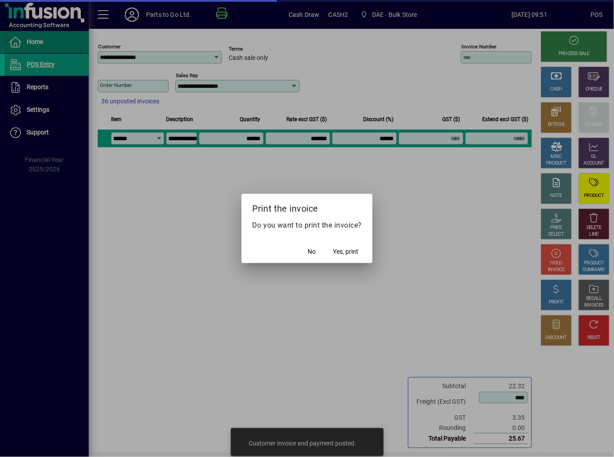  Describe the element at coordinates (307, 207) in the screenshot. I see `h2: Print the invoice` at that location.